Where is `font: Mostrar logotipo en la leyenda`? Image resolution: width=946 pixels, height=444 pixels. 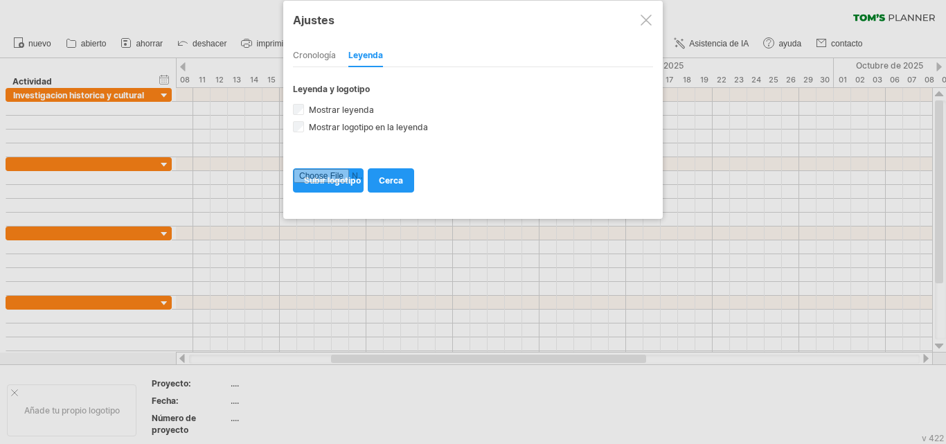
font: Mostrar logotipo en la leyenda is located at coordinates (369, 127).